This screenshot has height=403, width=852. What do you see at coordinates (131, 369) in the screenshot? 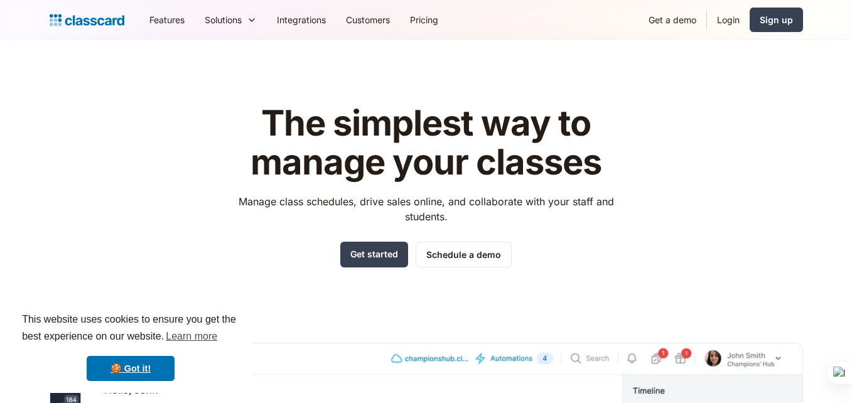
I see `a: dismiss cookie message` at bounding box center [131, 369].